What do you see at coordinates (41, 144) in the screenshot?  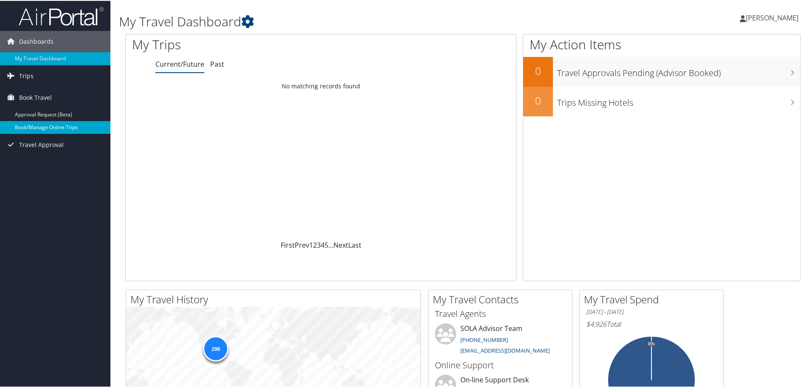 I see `span: Travel Approval` at bounding box center [41, 144].